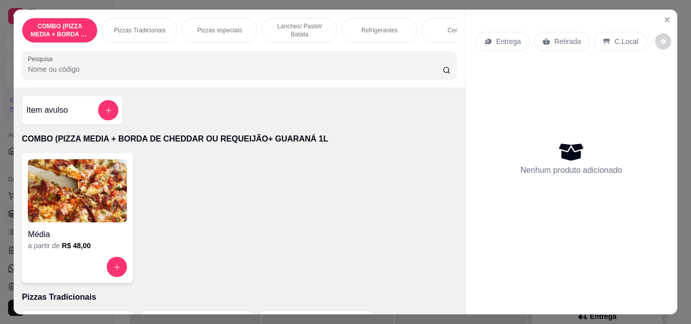 The height and width of the screenshot is (324, 691). What do you see at coordinates (571, 171) in the screenshot?
I see `p: Nenhum produto adicionado` at bounding box center [571, 171].